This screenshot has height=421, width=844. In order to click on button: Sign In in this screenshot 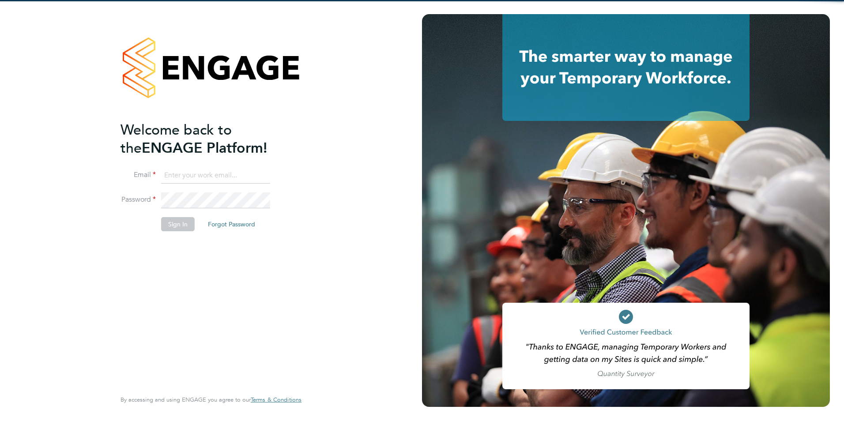, I will do `click(178, 224)`.